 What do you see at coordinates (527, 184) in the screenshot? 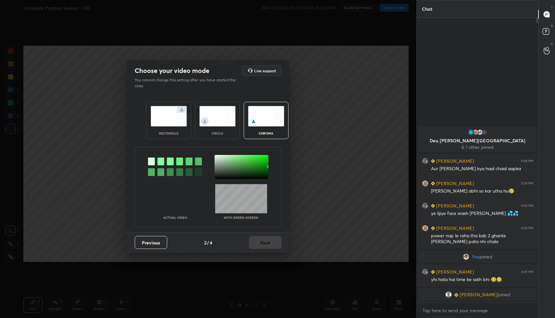
I see `div: 5:59 PM` at bounding box center [527, 184].